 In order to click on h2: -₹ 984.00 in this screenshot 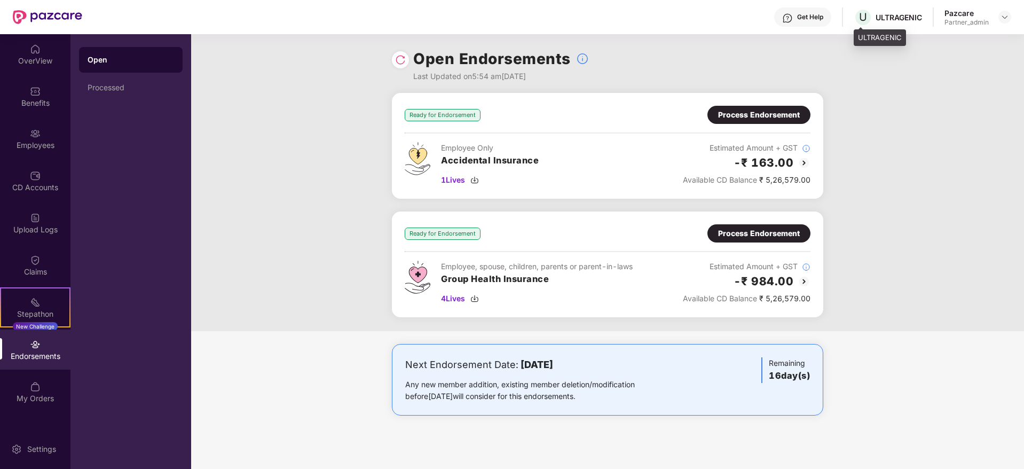, I will do `click(763, 281)`.